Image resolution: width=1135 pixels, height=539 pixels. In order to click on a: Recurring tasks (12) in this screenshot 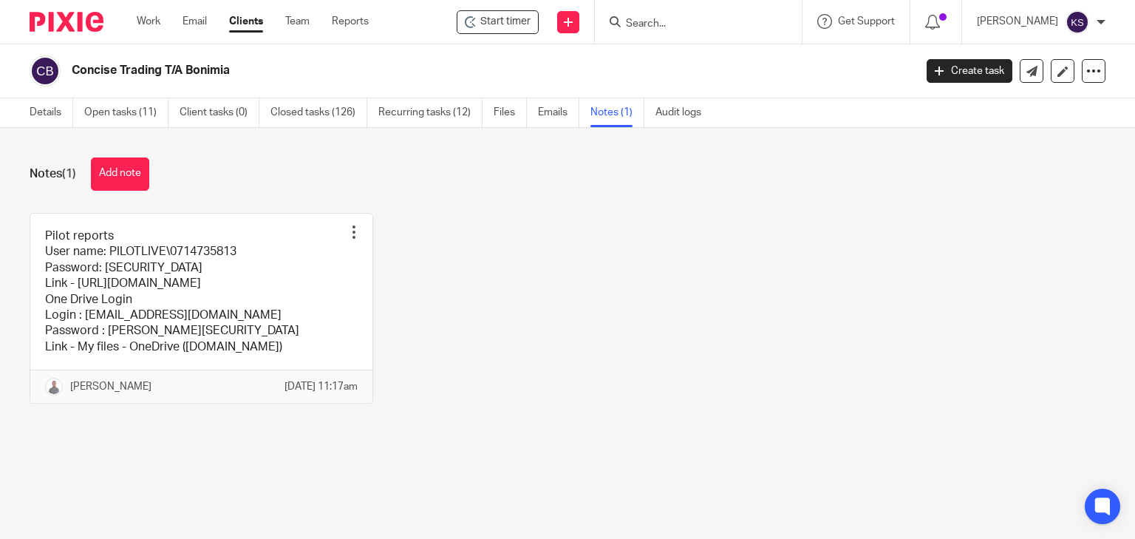, I will do `click(430, 112)`.